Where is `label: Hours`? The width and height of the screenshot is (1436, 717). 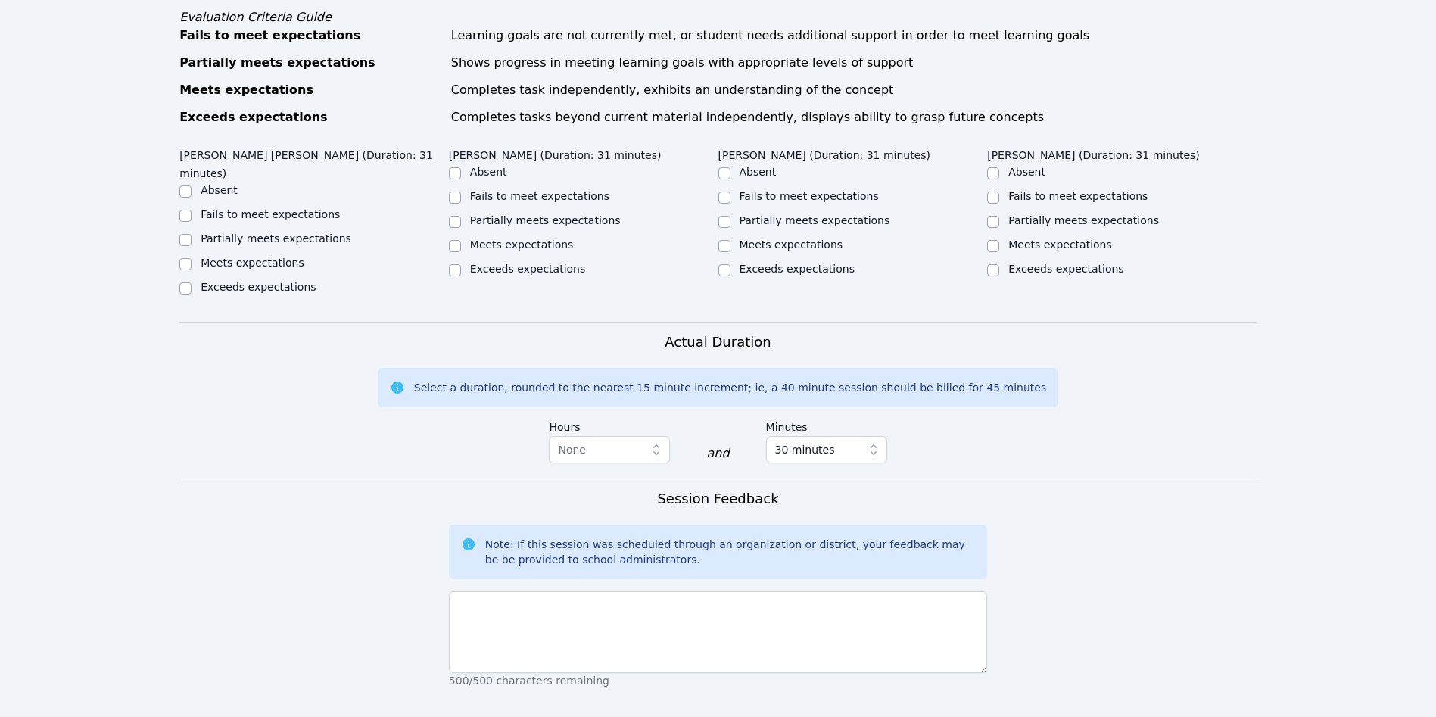
label: Hours is located at coordinates (609, 425).